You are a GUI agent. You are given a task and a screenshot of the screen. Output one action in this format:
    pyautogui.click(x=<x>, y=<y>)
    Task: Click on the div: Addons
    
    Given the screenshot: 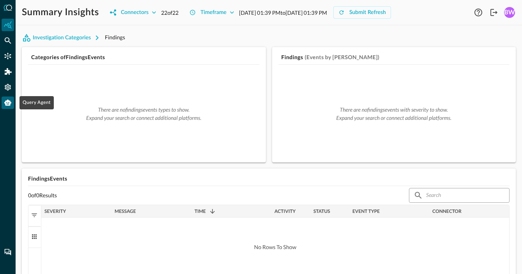 What is the action you would take?
    pyautogui.click(x=8, y=72)
    